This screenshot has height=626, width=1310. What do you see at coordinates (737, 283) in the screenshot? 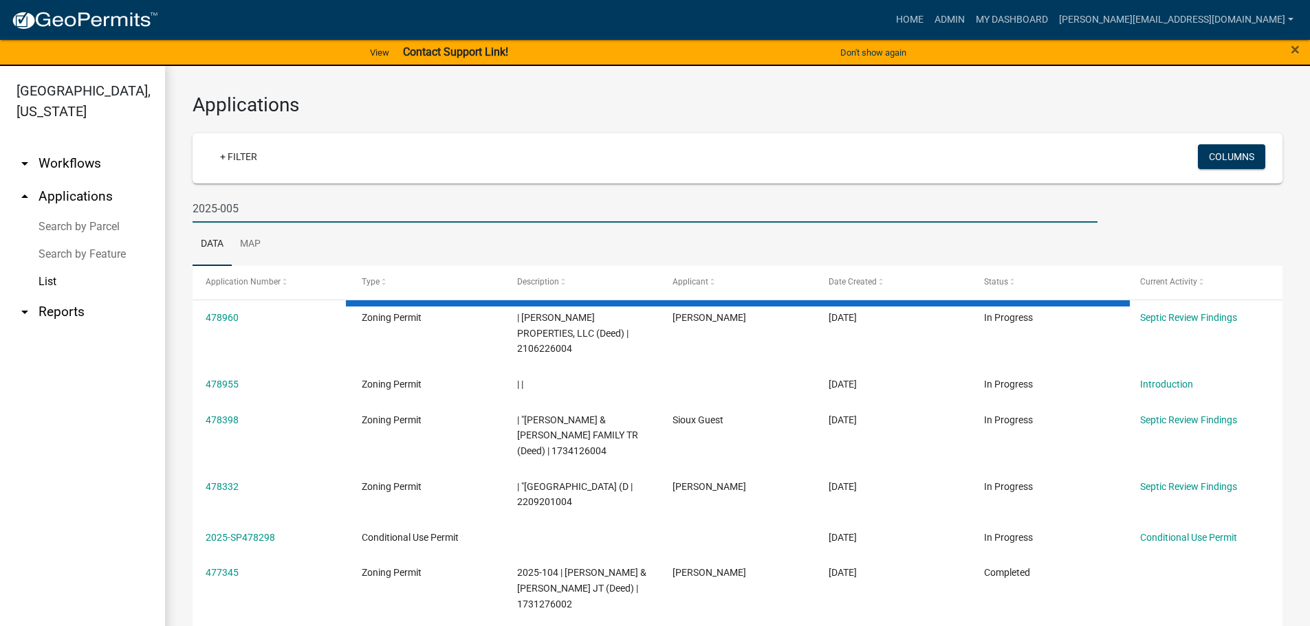
I see `datatable-header-cell: Applicant` at bounding box center [737, 283].